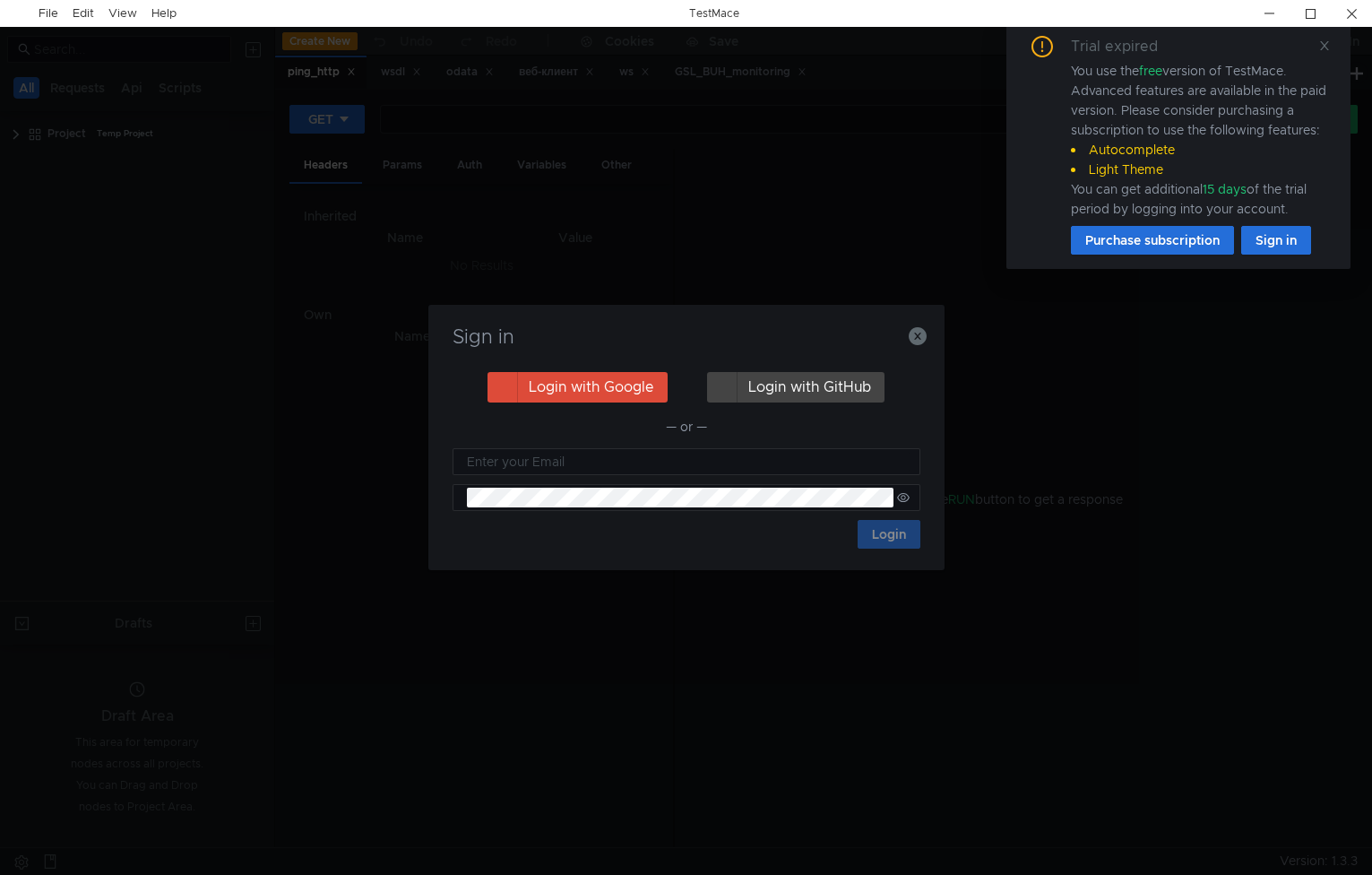 Image resolution: width=1372 pixels, height=875 pixels. Describe the element at coordinates (578, 387) in the screenshot. I see `button: Login with Google` at that location.